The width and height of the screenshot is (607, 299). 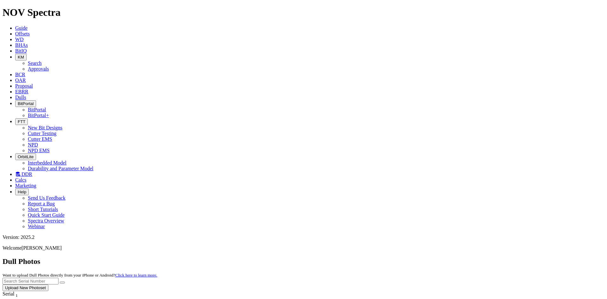 What do you see at coordinates (27, 174) in the screenshot?
I see `span: DDR` at bounding box center [27, 174].